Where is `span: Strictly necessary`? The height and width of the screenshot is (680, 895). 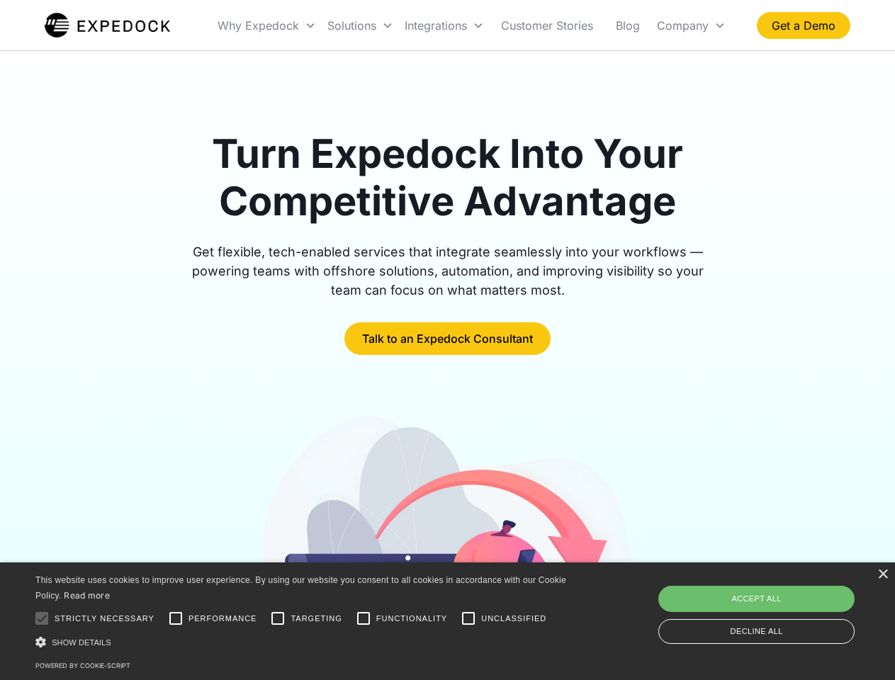 span: Strictly necessary is located at coordinates (104, 619).